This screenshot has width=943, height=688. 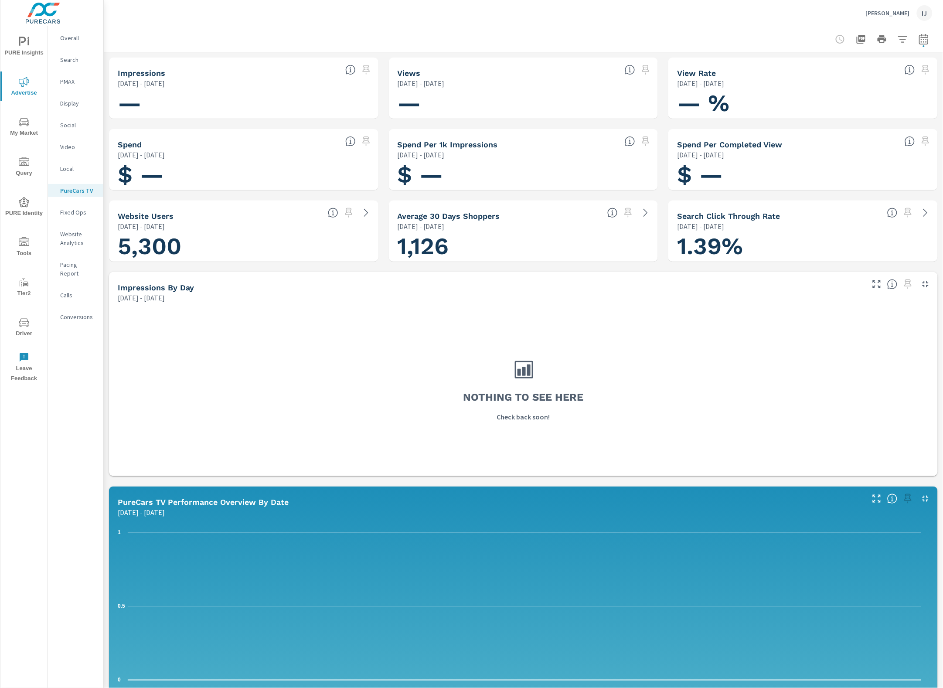 What do you see at coordinates (24, 47) in the screenshot?
I see `span: PURE Insights` at bounding box center [24, 47].